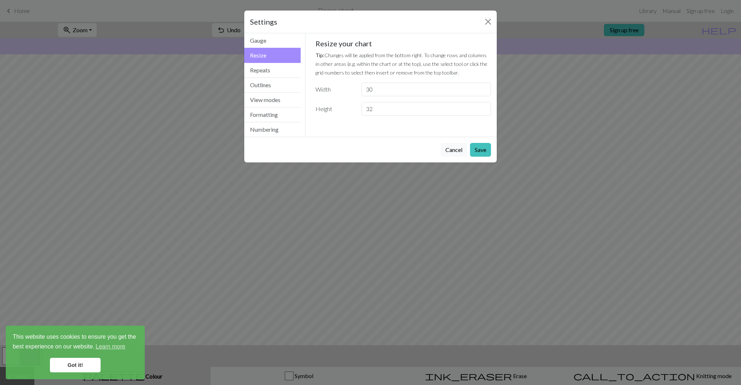  What do you see at coordinates (264, 22) in the screenshot?
I see `h5: Settings` at bounding box center [264, 22].